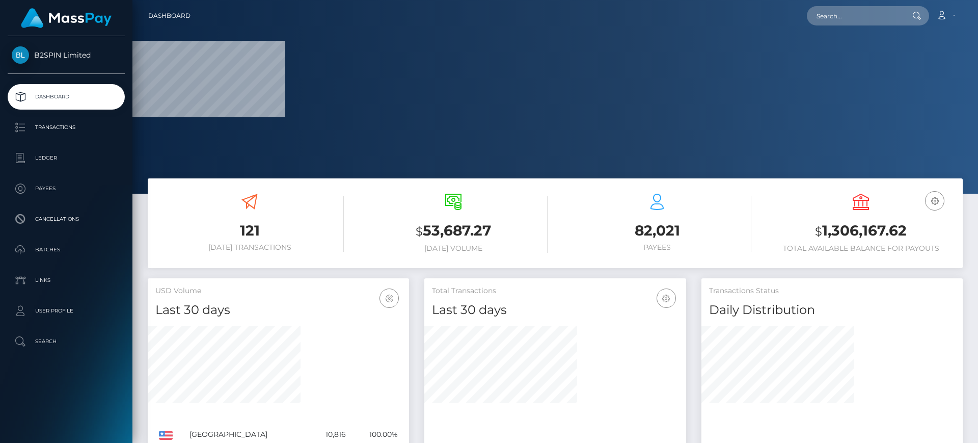  Describe the element at coordinates (278, 291) in the screenshot. I see `h5: USD Volume` at that location.